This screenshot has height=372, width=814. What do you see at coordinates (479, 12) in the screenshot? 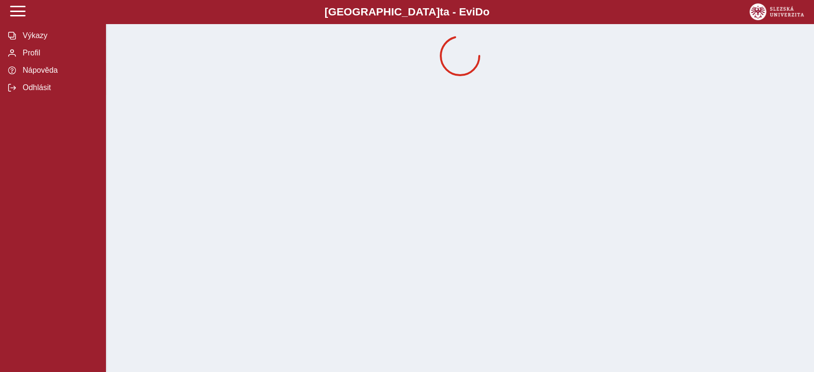
I see `span: D` at bounding box center [479, 12].